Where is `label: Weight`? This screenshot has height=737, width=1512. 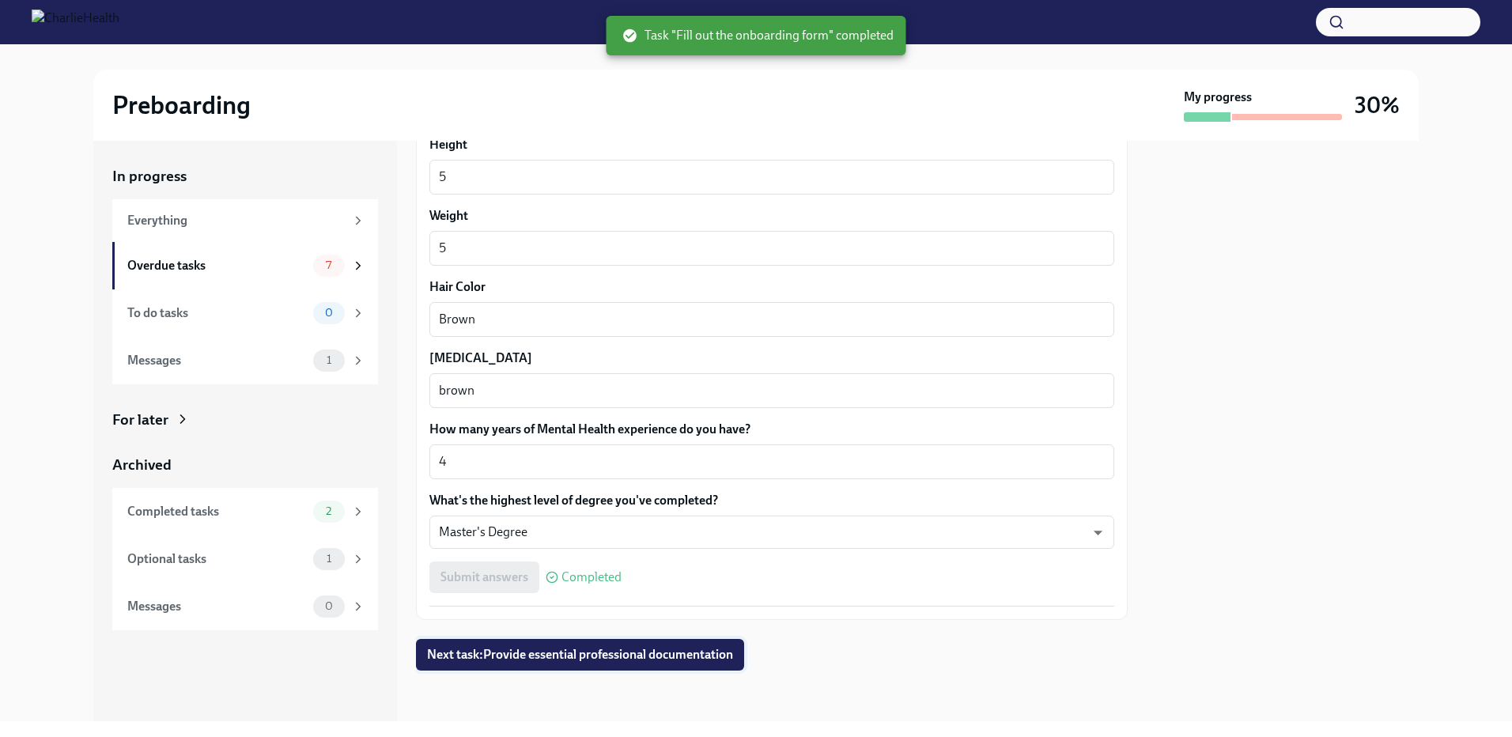
label: Weight is located at coordinates (772, 216).